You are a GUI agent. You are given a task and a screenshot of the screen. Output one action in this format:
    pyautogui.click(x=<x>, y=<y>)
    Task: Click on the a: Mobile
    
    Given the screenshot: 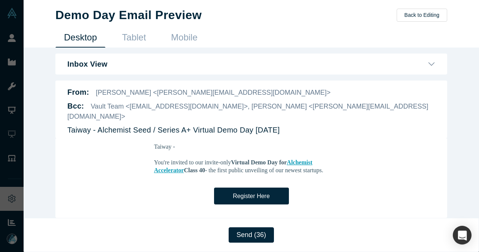 What is the action you would take?
    pyautogui.click(x=184, y=39)
    